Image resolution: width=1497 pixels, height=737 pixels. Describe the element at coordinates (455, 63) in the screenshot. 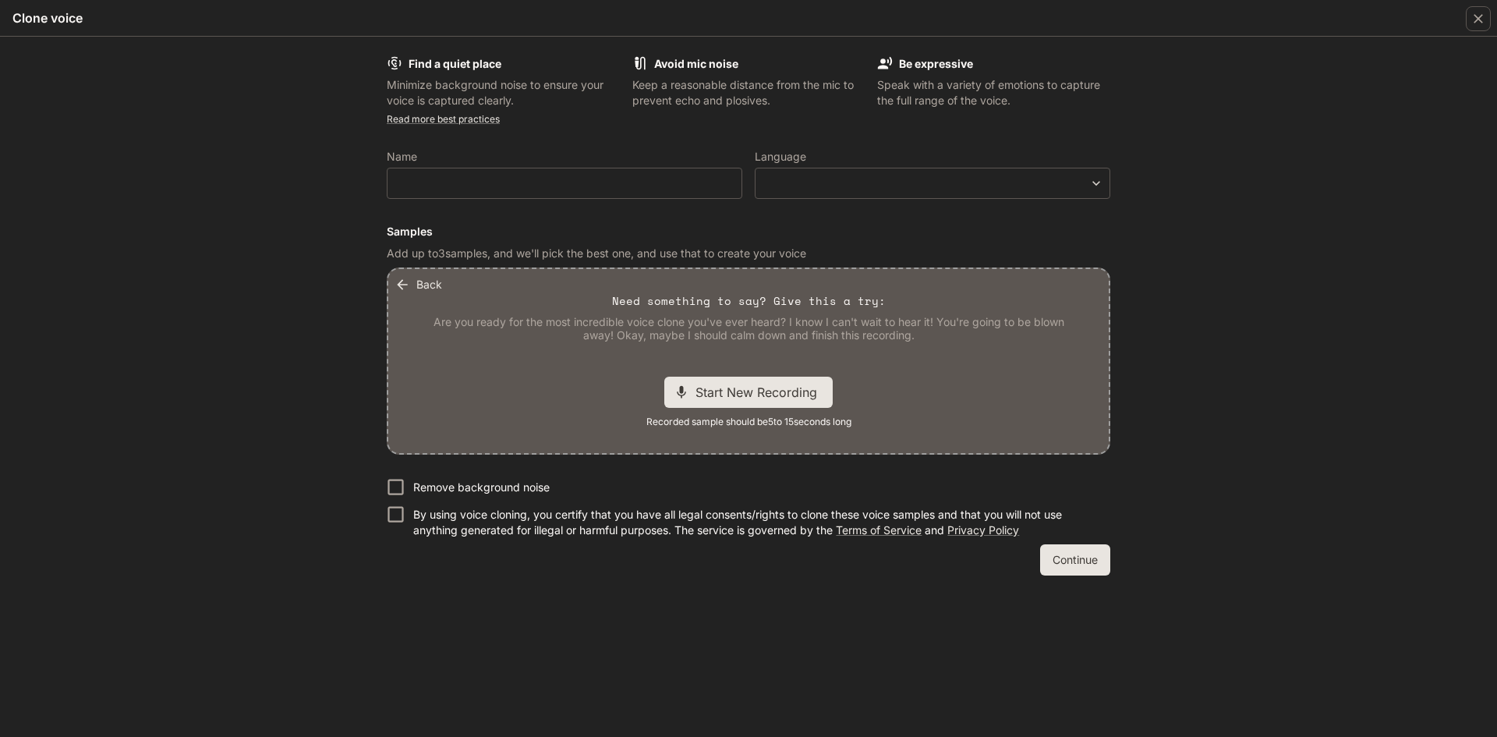

I see `b: Find a quiet place` at that location.